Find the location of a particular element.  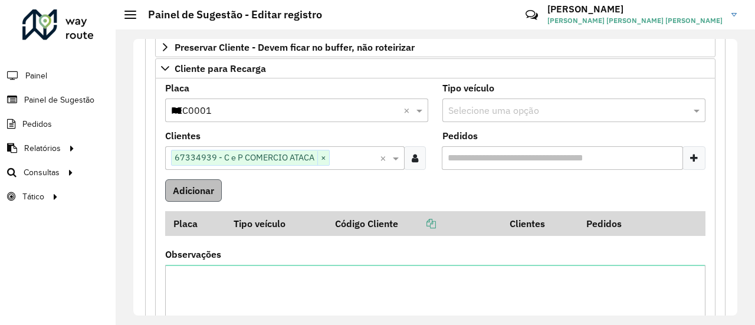

span: Tático is located at coordinates (33, 196).